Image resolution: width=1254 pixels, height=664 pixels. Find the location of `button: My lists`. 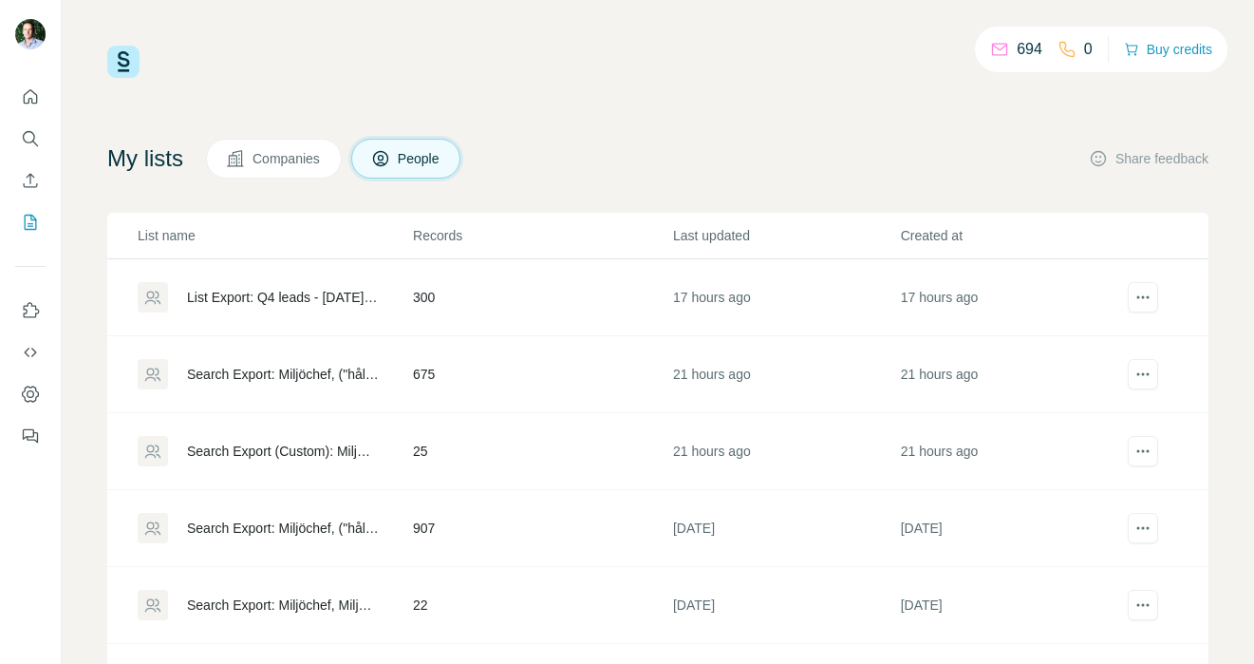

button: My lists is located at coordinates (30, 222).